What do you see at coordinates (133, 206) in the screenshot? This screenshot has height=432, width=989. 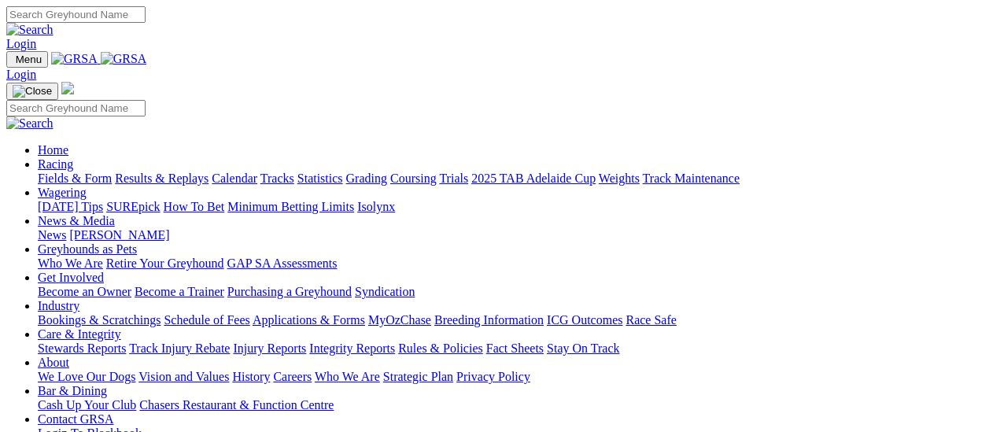 I see `a: SUREpick` at bounding box center [133, 206].